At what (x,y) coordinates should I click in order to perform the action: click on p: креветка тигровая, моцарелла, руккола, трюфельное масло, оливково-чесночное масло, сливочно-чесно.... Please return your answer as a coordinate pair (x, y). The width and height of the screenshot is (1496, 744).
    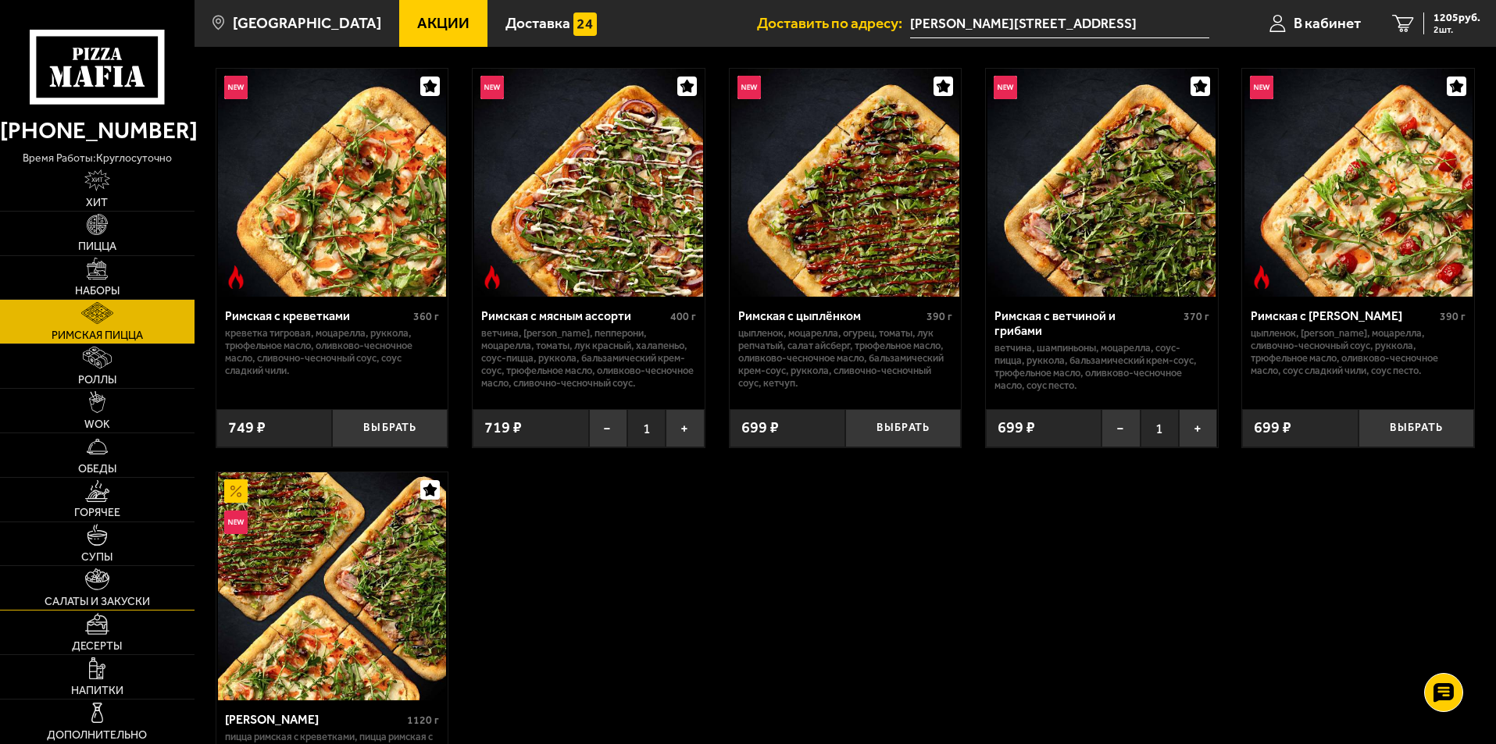
    Looking at the image, I should click on (332, 352).